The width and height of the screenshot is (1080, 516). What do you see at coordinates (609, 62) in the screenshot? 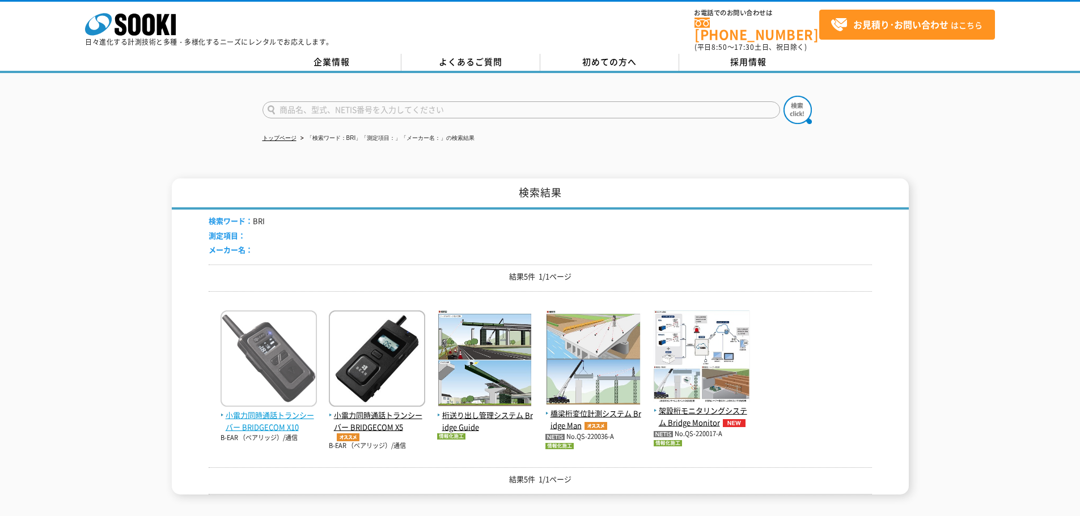
I see `span: 初めての方へ` at bounding box center [609, 62].